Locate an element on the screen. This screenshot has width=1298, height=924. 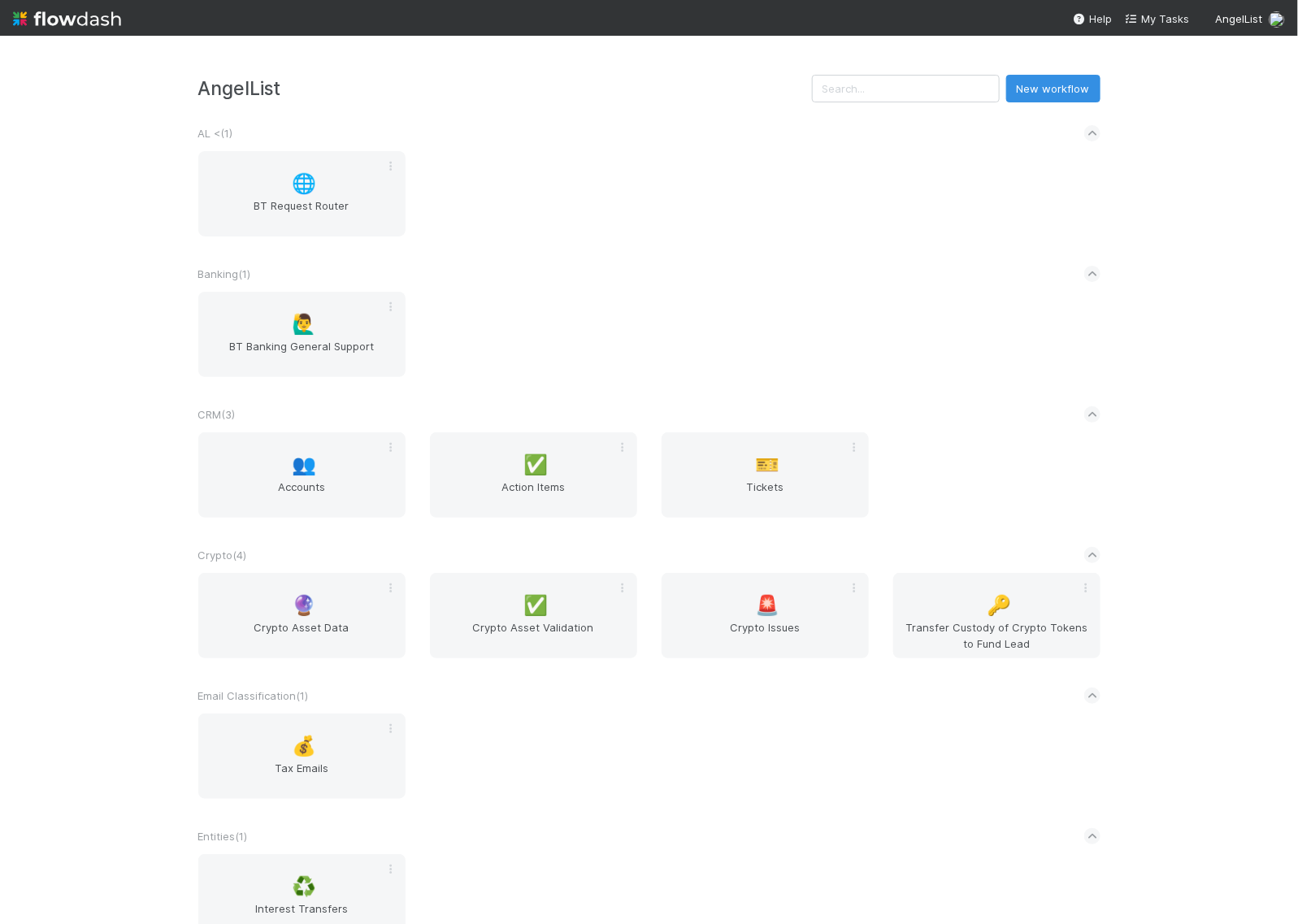
a: 🎫Tickets is located at coordinates (764, 474).